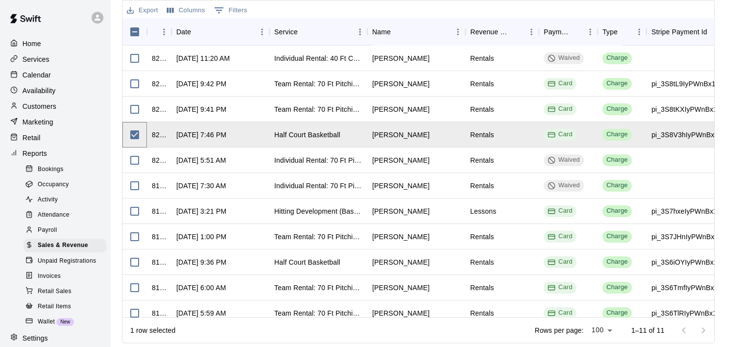  I want to click on p: Reports, so click(35, 153).